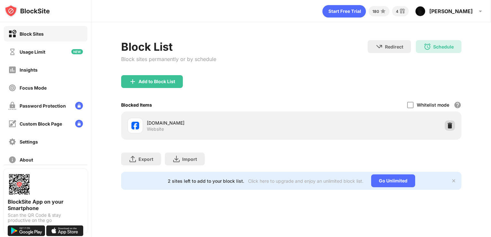 The height and width of the screenshot is (237, 491). Describe the element at coordinates (393, 181) in the screenshot. I see `div: Go Unlimited` at that location.